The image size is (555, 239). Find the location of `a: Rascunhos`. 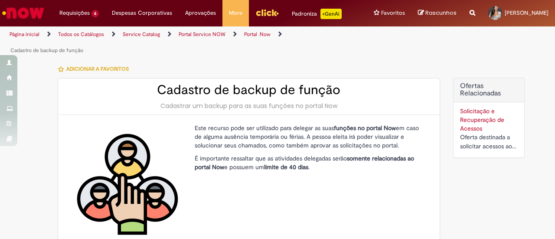

a: Rascunhos is located at coordinates (437, 13).